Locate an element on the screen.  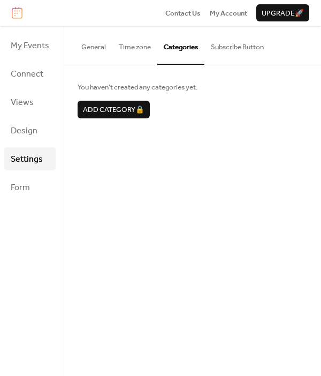
span: Contact Us is located at coordinates (183, 13).